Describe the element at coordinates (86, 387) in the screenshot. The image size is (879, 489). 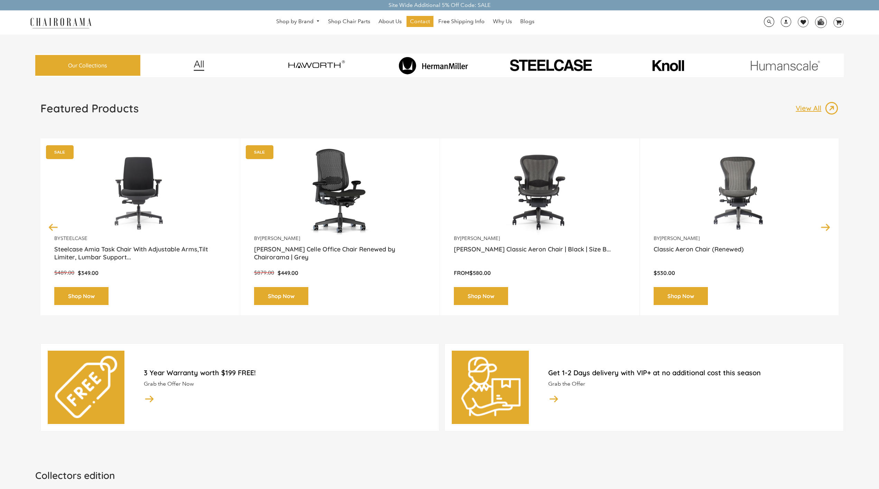
I see `img: free.png` at that location.